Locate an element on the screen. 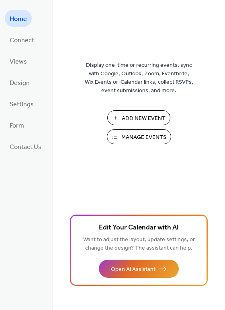  a: Settings is located at coordinates (22, 103).